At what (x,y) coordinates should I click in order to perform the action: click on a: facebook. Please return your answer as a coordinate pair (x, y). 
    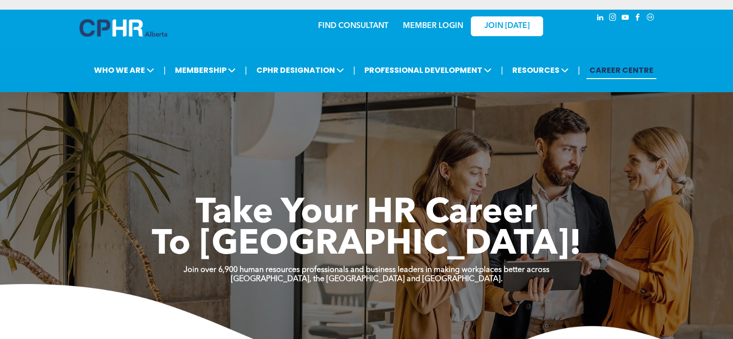
    Looking at the image, I should click on (638, 18).